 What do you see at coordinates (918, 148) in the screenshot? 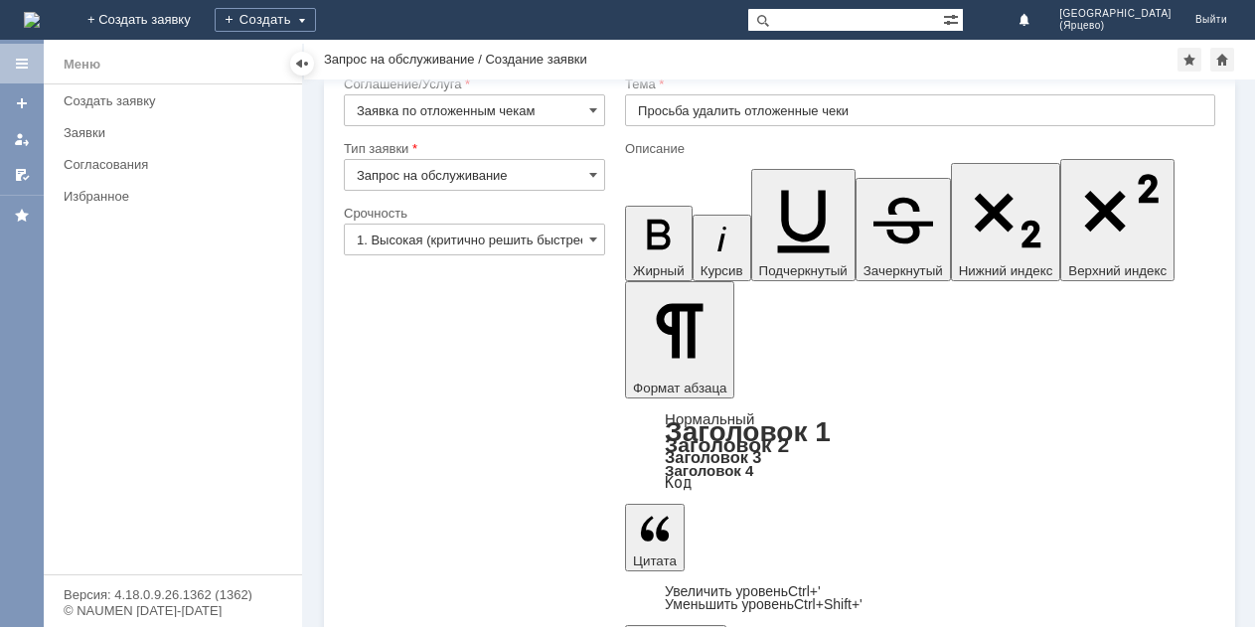
I see `div: Описание` at bounding box center [918, 148].